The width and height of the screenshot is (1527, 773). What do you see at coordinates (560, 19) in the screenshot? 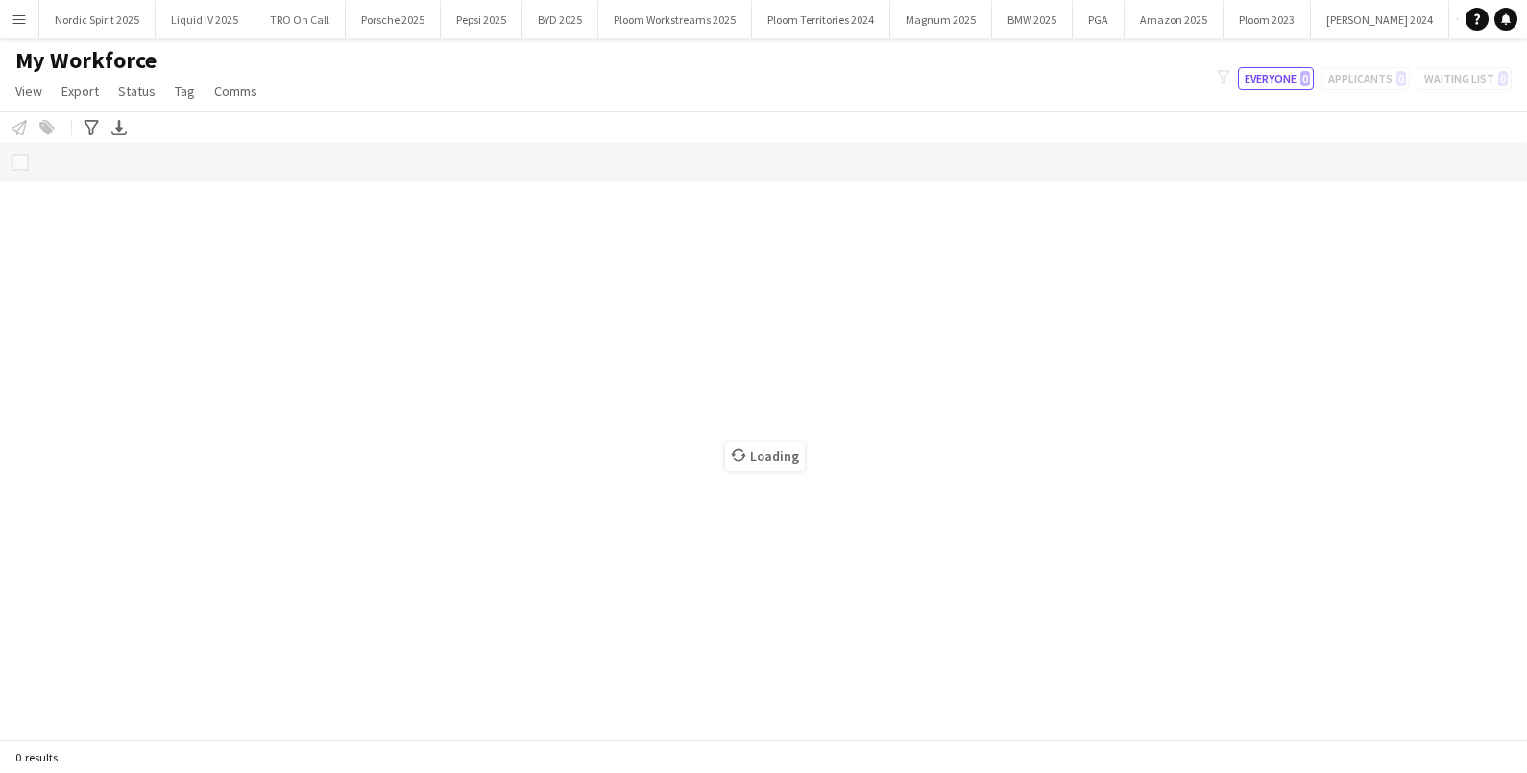
I see `button: BYD 2025` at bounding box center [560, 19].